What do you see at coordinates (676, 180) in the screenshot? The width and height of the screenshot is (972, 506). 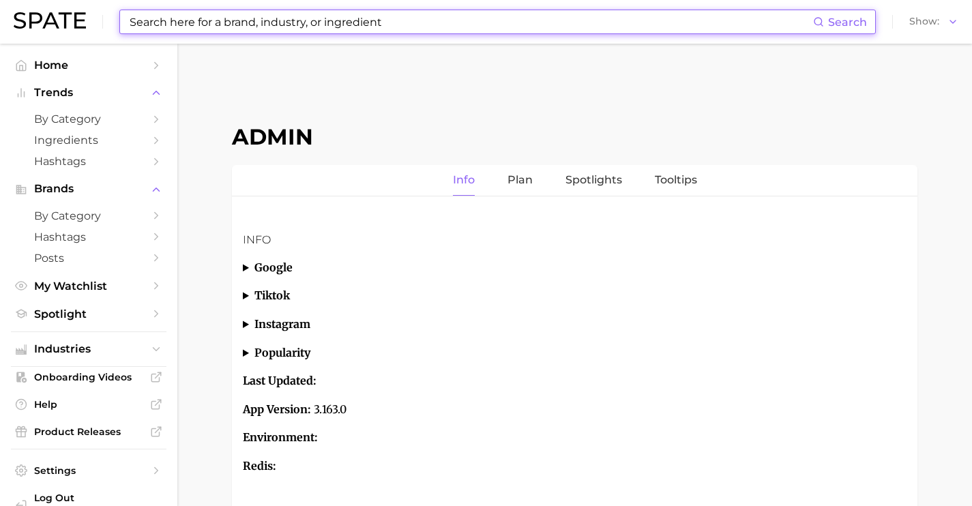 I see `a: Tooltips` at bounding box center [676, 180].